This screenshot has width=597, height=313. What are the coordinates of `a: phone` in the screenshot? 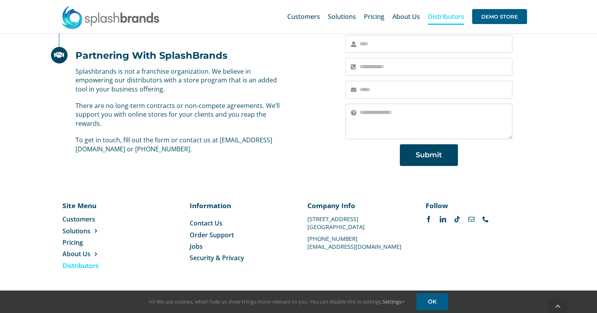 It's located at (485, 220).